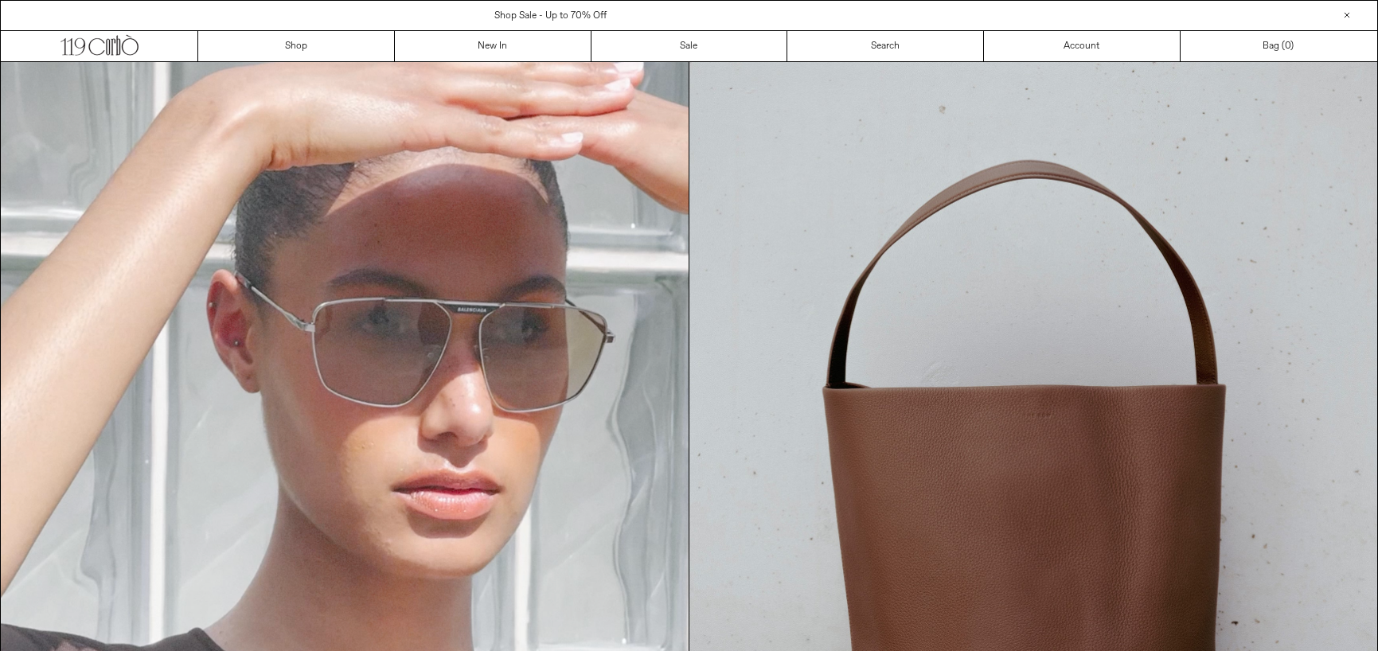 The width and height of the screenshot is (1378, 651). What do you see at coordinates (1082, 46) in the screenshot?
I see `a: Account` at bounding box center [1082, 46].